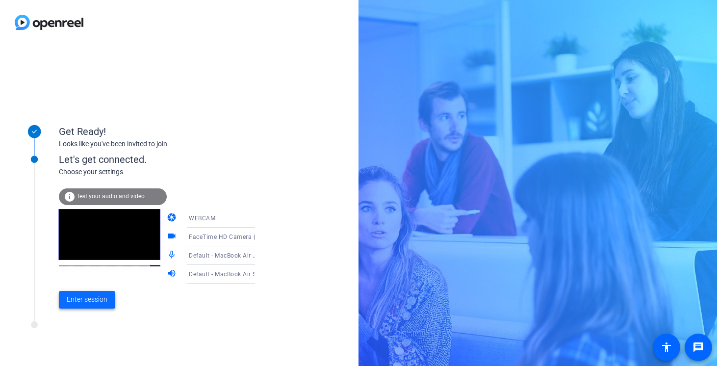 The width and height of the screenshot is (717, 366). Describe the element at coordinates (251, 255) in the screenshot. I see `span: Default - MacBook Air Microphone (Built-in)` at that location.